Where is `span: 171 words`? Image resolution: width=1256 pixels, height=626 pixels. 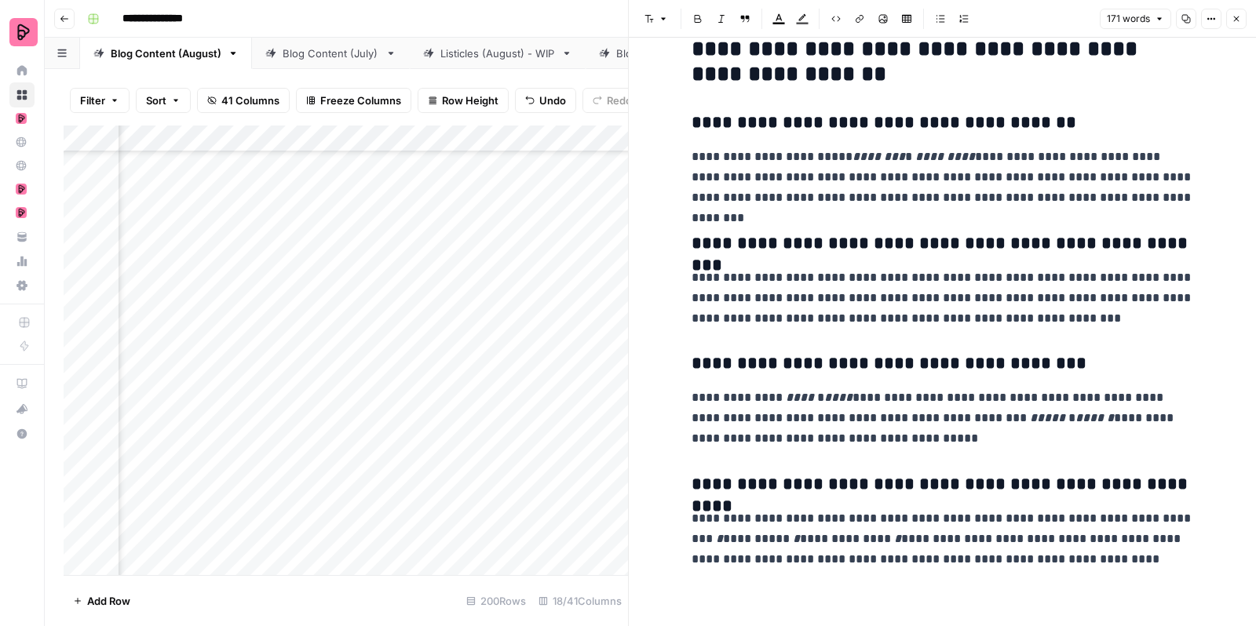 span: 171 words is located at coordinates (1128, 19).